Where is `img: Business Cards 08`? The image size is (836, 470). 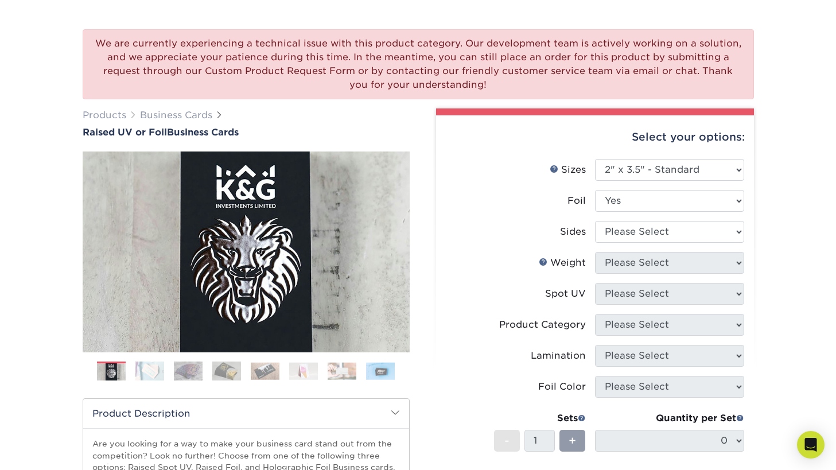
img: Business Cards 08 is located at coordinates (380, 371).